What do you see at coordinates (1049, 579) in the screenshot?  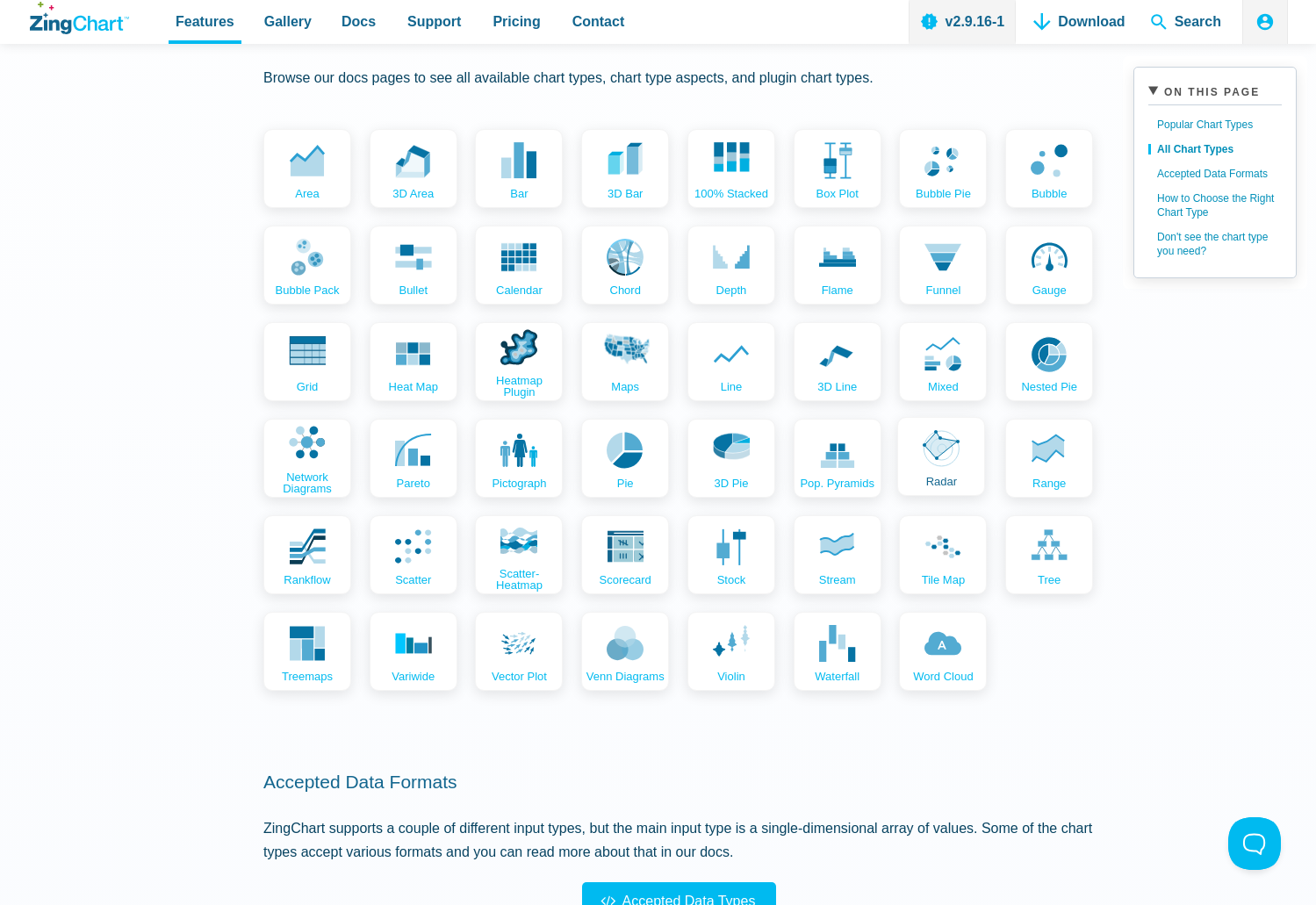 I see `span: tree` at bounding box center [1049, 579].